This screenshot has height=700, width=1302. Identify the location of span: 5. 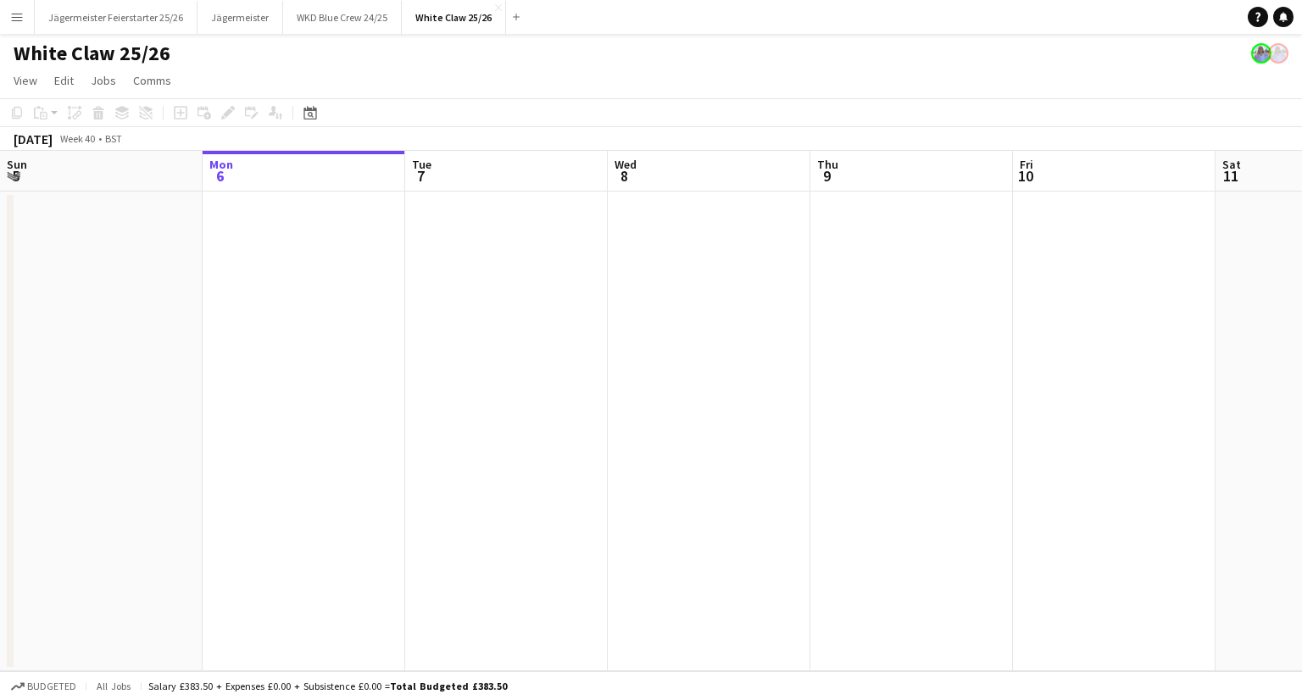
(15, 175).